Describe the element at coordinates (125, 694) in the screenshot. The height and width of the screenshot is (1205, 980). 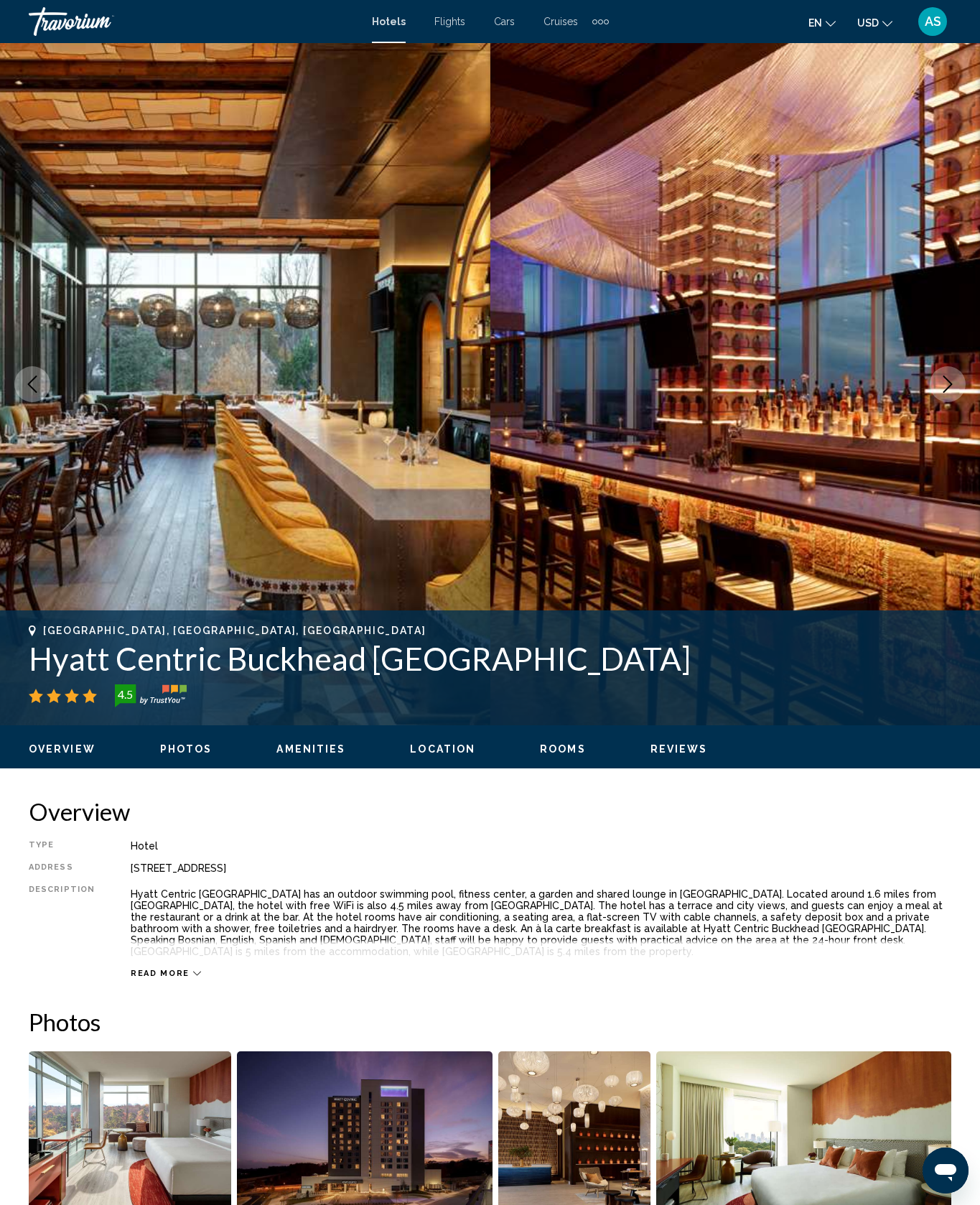
I see `div: 4.5` at that location.